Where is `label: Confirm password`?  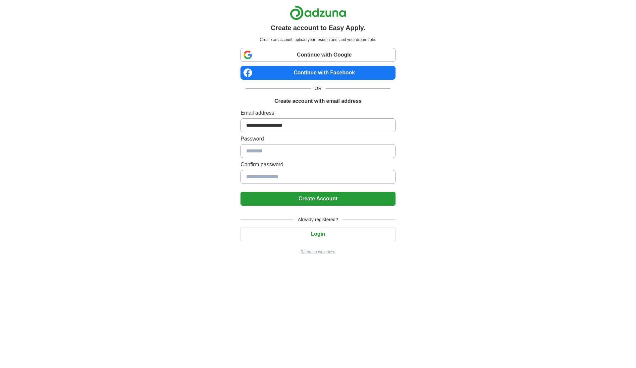 label: Confirm password is located at coordinates (317, 165).